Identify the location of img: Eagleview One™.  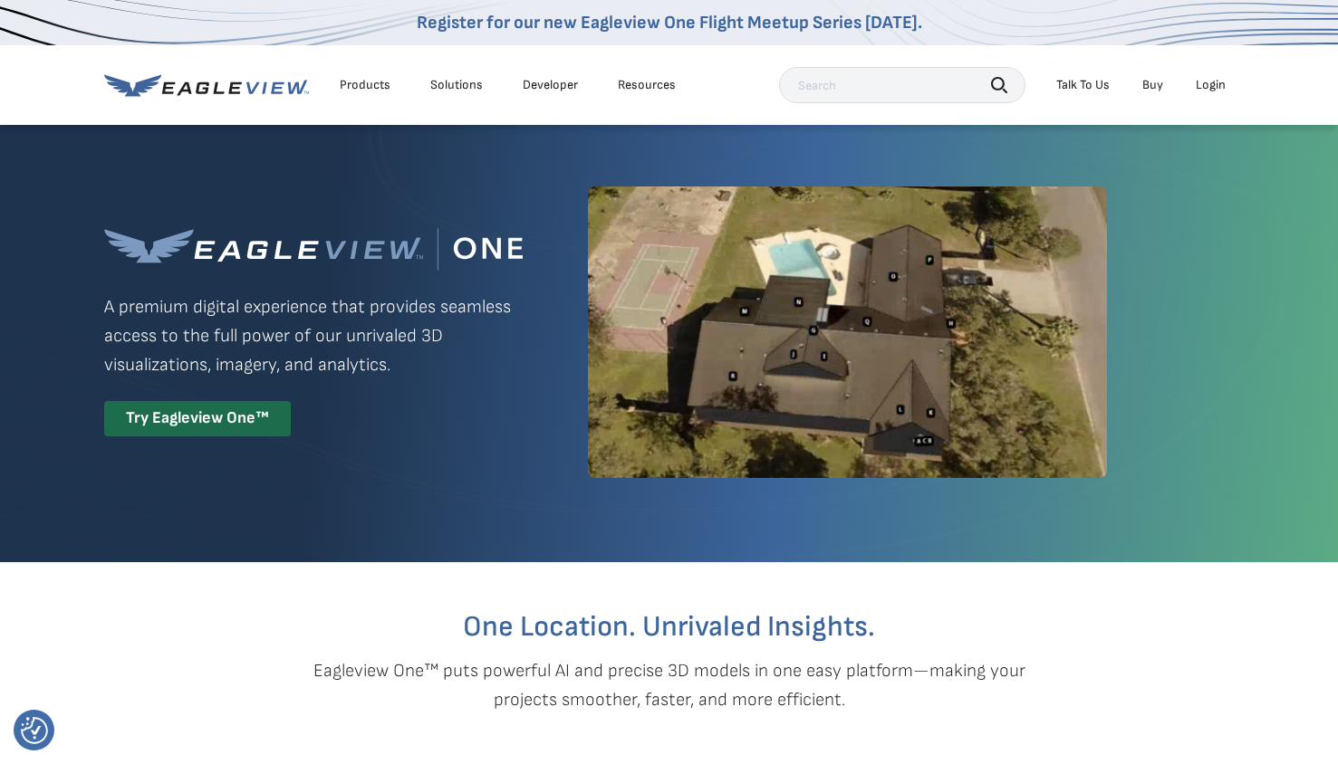
(313, 249).